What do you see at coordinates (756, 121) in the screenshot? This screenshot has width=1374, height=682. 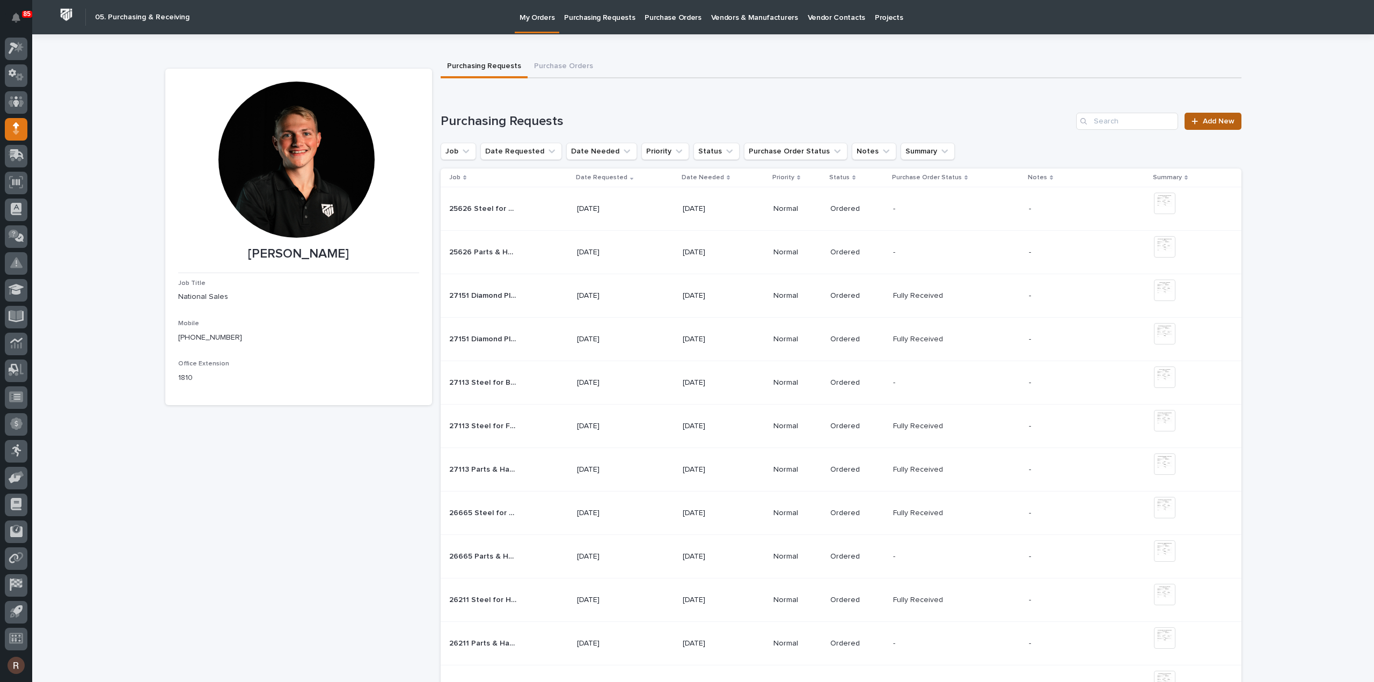 I see `h1: Purchasing Requests` at bounding box center [756, 121].